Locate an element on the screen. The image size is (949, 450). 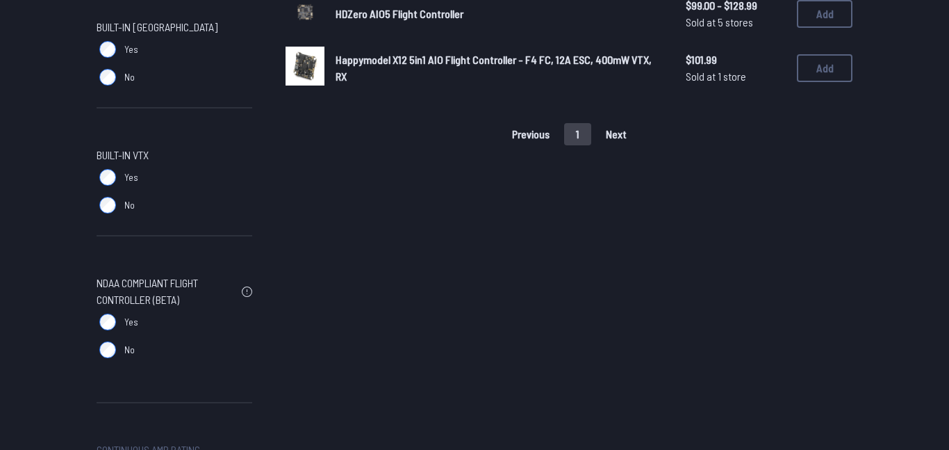
button: 1 is located at coordinates (578, 134).